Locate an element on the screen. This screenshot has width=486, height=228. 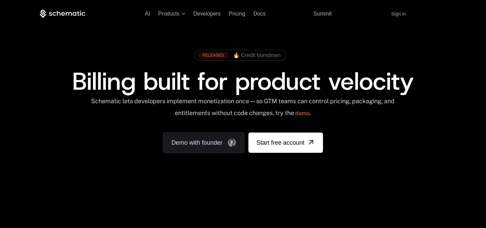
div: Schematic lets developers implement monetization once — so GTM teams can control pricing, packagi... is located at coordinates (243, 109).